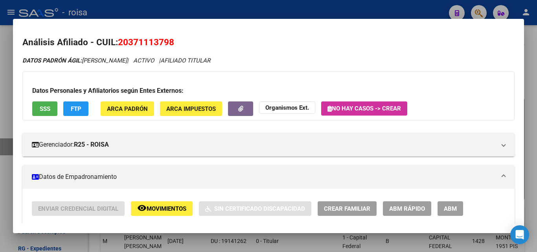 The image size is (537, 252). Describe the element at coordinates (191, 109) in the screenshot. I see `span: ARCA Impuestos` at that location.